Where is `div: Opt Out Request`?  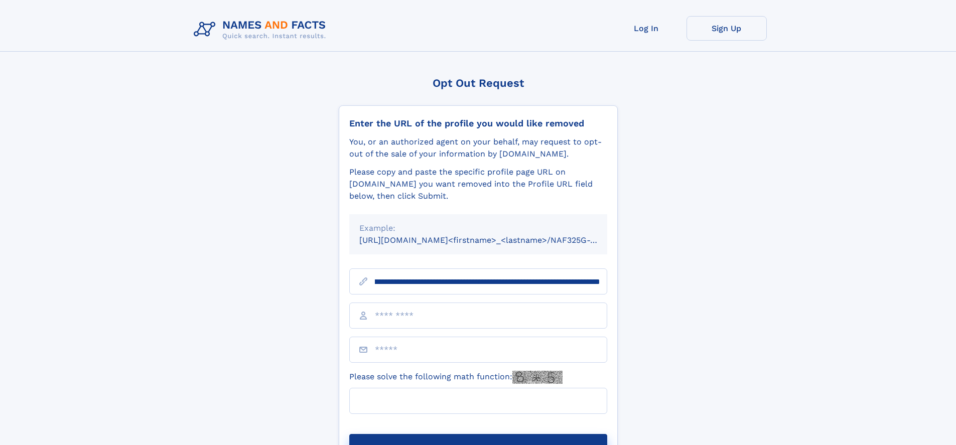 div: Opt Out Request is located at coordinates (478, 83).